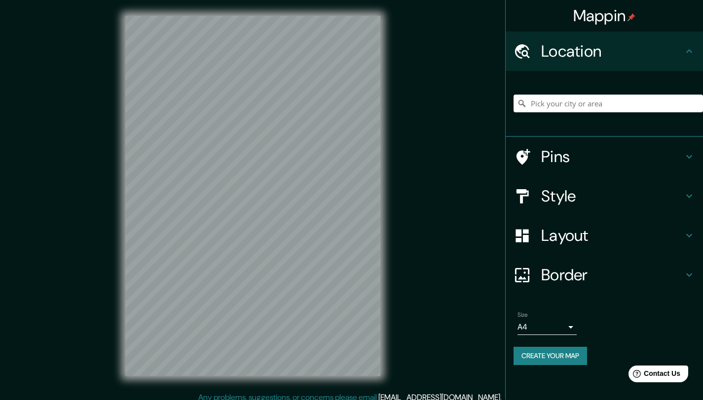  Describe the element at coordinates (608, 104) in the screenshot. I see `input: Pick your city or area` at that location.